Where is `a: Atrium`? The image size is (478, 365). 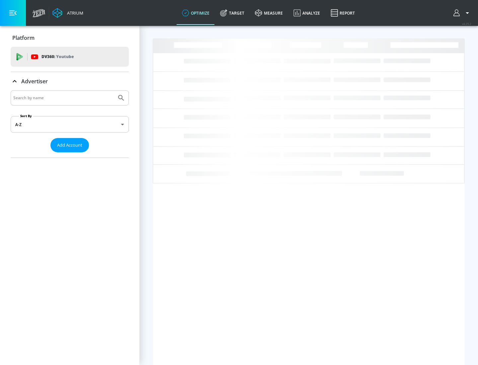 a: Atrium is located at coordinates (68, 13).